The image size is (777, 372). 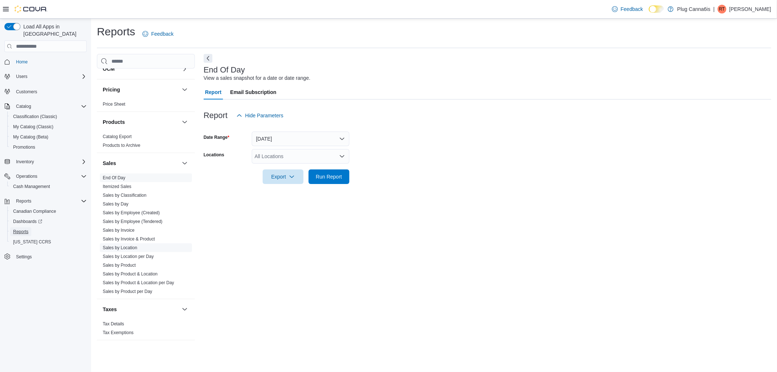 I want to click on span: Dashboards, so click(x=28, y=221).